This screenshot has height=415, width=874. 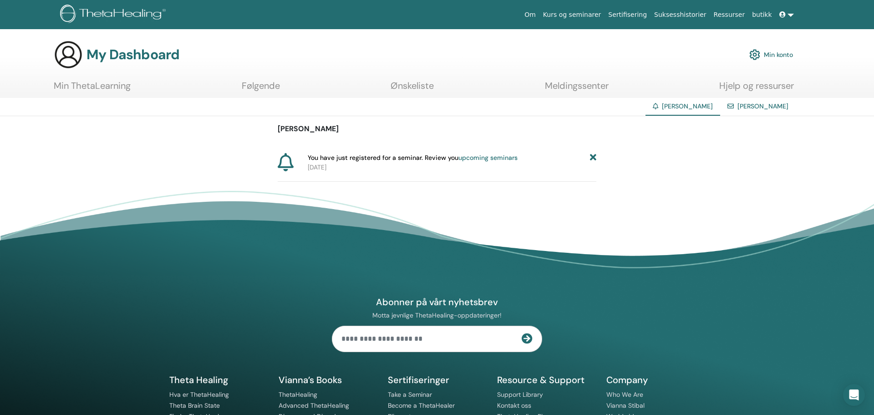 I want to click on a: Meldingssenter, so click(x=577, y=89).